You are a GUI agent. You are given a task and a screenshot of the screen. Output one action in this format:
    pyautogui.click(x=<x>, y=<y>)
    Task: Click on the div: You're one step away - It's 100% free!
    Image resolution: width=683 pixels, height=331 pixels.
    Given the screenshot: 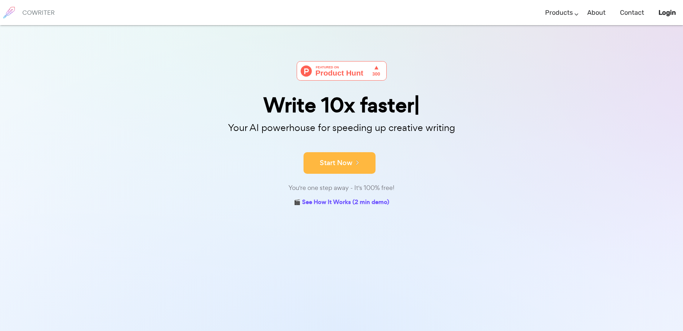 What is the action you would take?
    pyautogui.click(x=342, y=188)
    